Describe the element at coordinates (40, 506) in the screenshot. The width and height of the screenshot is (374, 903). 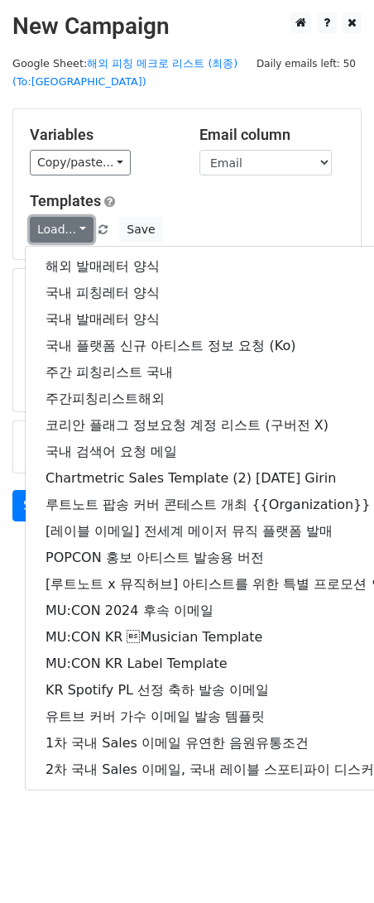
I see `a: Send` at that location.